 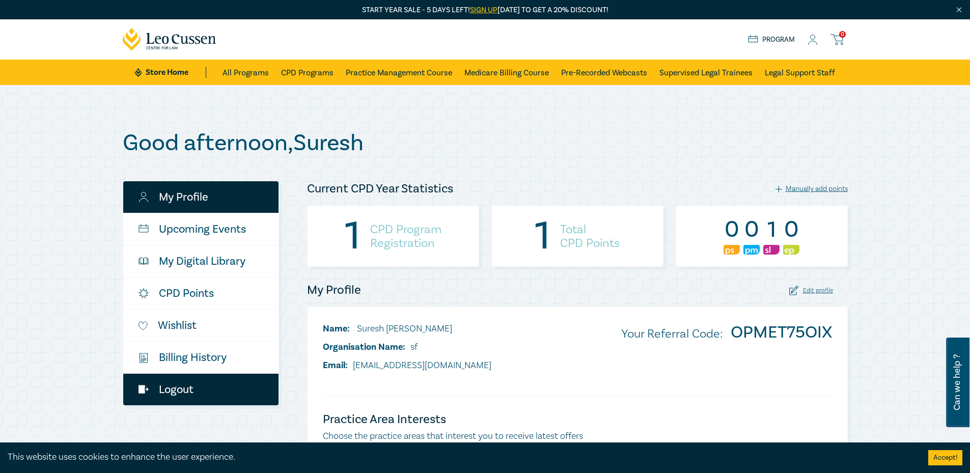 I want to click on strong: OPMET75OIX, so click(x=781, y=332).